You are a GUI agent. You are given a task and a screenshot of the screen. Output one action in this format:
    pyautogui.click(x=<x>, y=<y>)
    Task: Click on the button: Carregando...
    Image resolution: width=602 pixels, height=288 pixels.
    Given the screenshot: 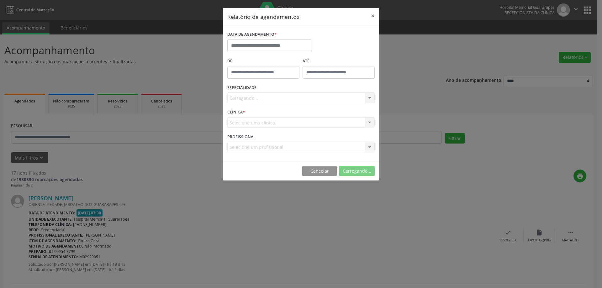 What is the action you would take?
    pyautogui.click(x=357, y=171)
    